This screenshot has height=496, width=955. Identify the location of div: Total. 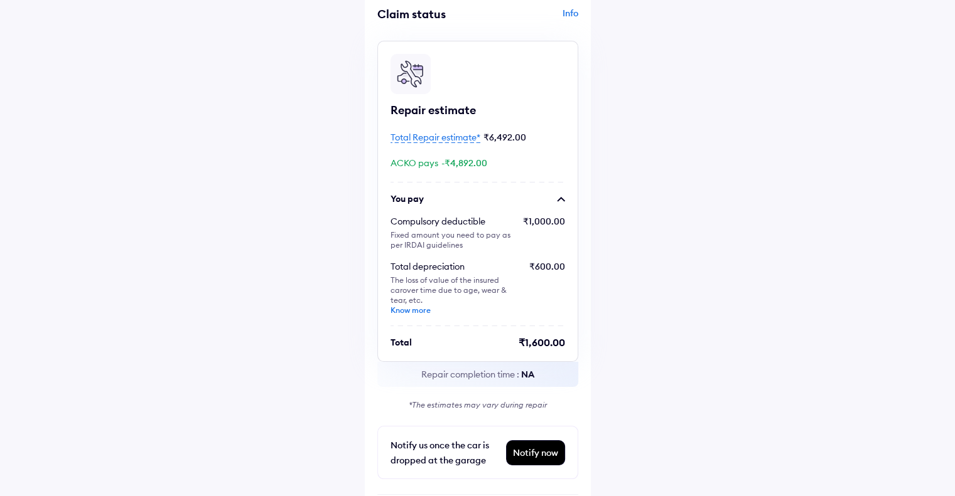
(401, 343).